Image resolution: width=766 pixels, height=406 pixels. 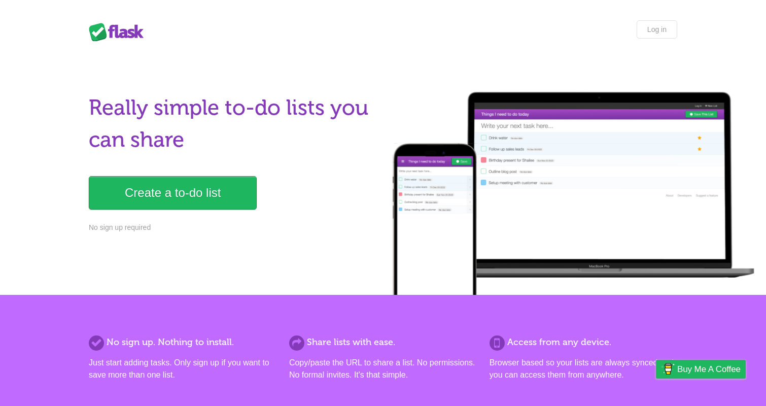 I want to click on span: Buy me a coffee, so click(x=709, y=369).